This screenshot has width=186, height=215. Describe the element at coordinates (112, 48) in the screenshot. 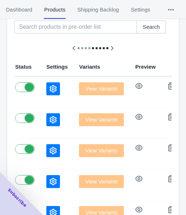

I see `button: Scroll table right one column` at that location.